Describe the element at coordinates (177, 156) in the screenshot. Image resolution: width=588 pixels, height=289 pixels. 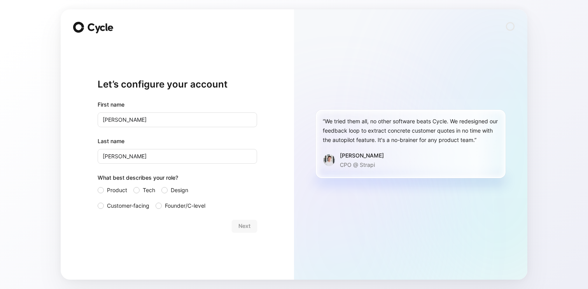
I see `input: Doe` at that location.